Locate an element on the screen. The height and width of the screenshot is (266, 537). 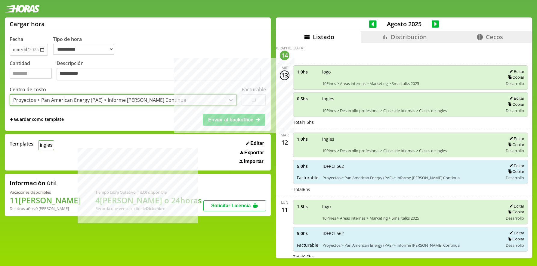
span: Distribución is located at coordinates (409, 37).